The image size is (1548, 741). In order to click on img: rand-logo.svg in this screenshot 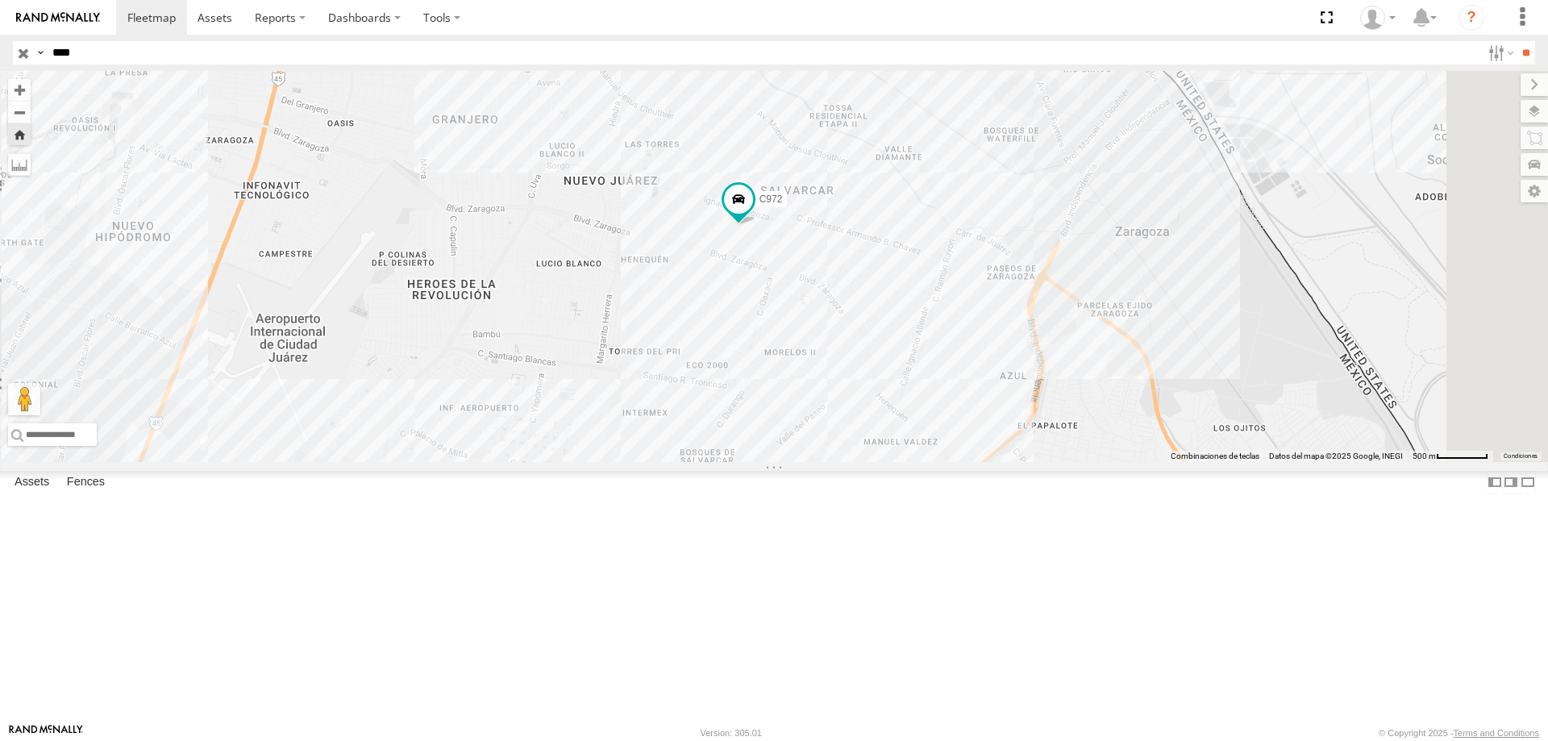, I will do `click(58, 18)`.